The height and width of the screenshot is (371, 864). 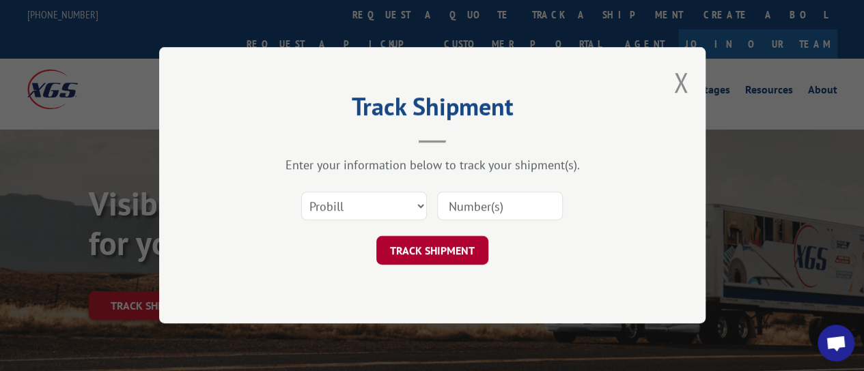 What do you see at coordinates (836, 343) in the screenshot?
I see `div: Open chat` at bounding box center [836, 343].